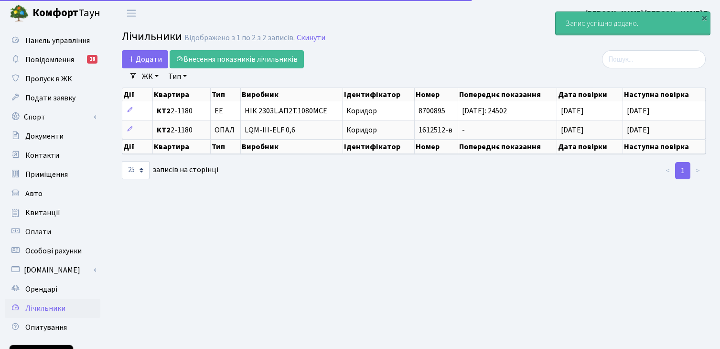 The height and width of the screenshot is (349, 720). What do you see at coordinates (53, 193) in the screenshot?
I see `a: Авто` at bounding box center [53, 193].